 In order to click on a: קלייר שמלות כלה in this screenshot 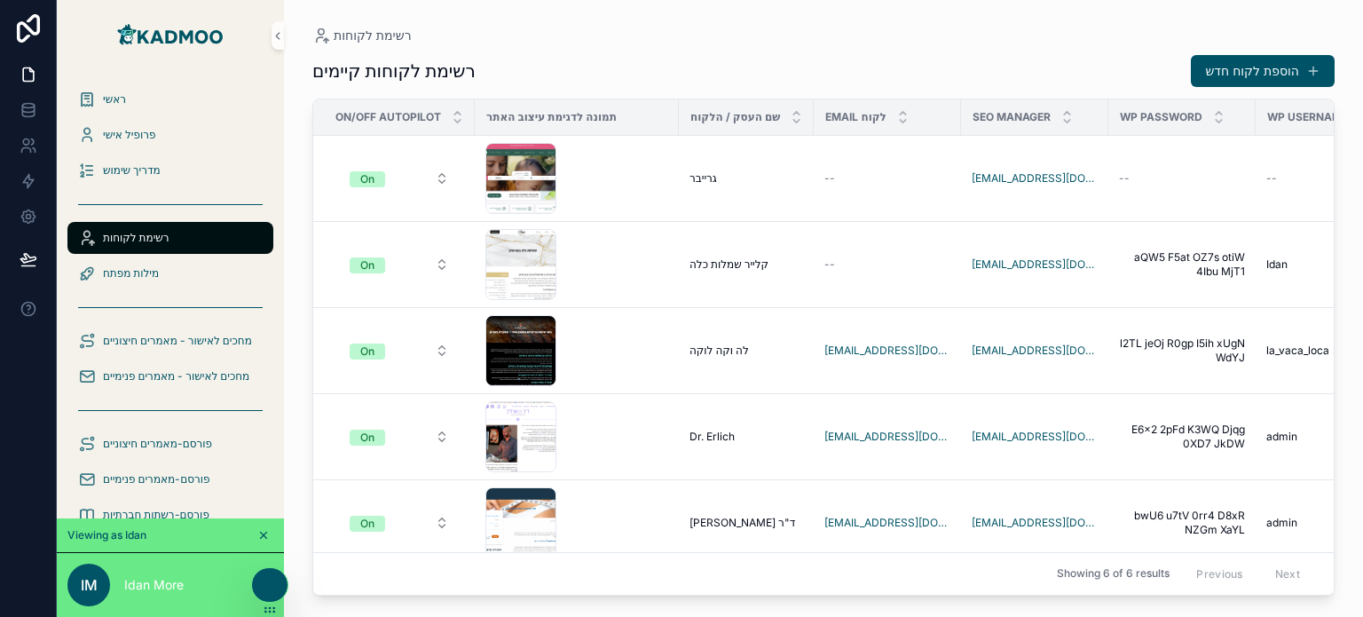, I will do `click(746, 264)`.